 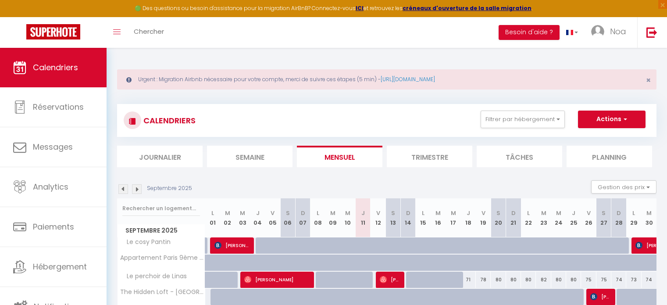 I want to click on a: ICI, so click(x=359, y=8).